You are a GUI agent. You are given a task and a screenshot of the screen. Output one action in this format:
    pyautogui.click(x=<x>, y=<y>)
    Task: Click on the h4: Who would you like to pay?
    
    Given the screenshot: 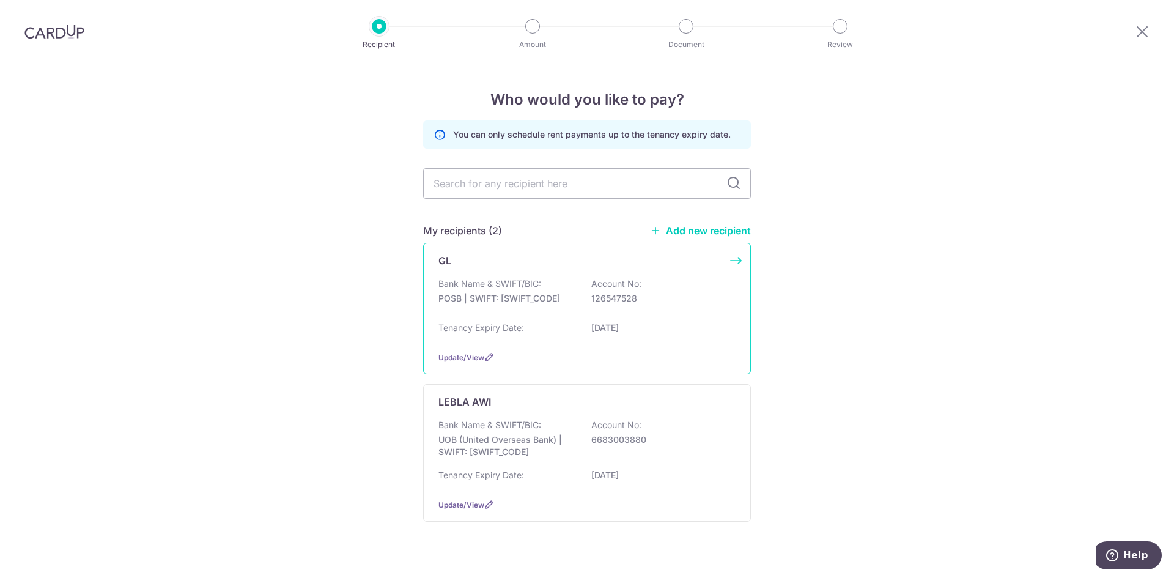 What is the action you would take?
    pyautogui.click(x=587, y=100)
    